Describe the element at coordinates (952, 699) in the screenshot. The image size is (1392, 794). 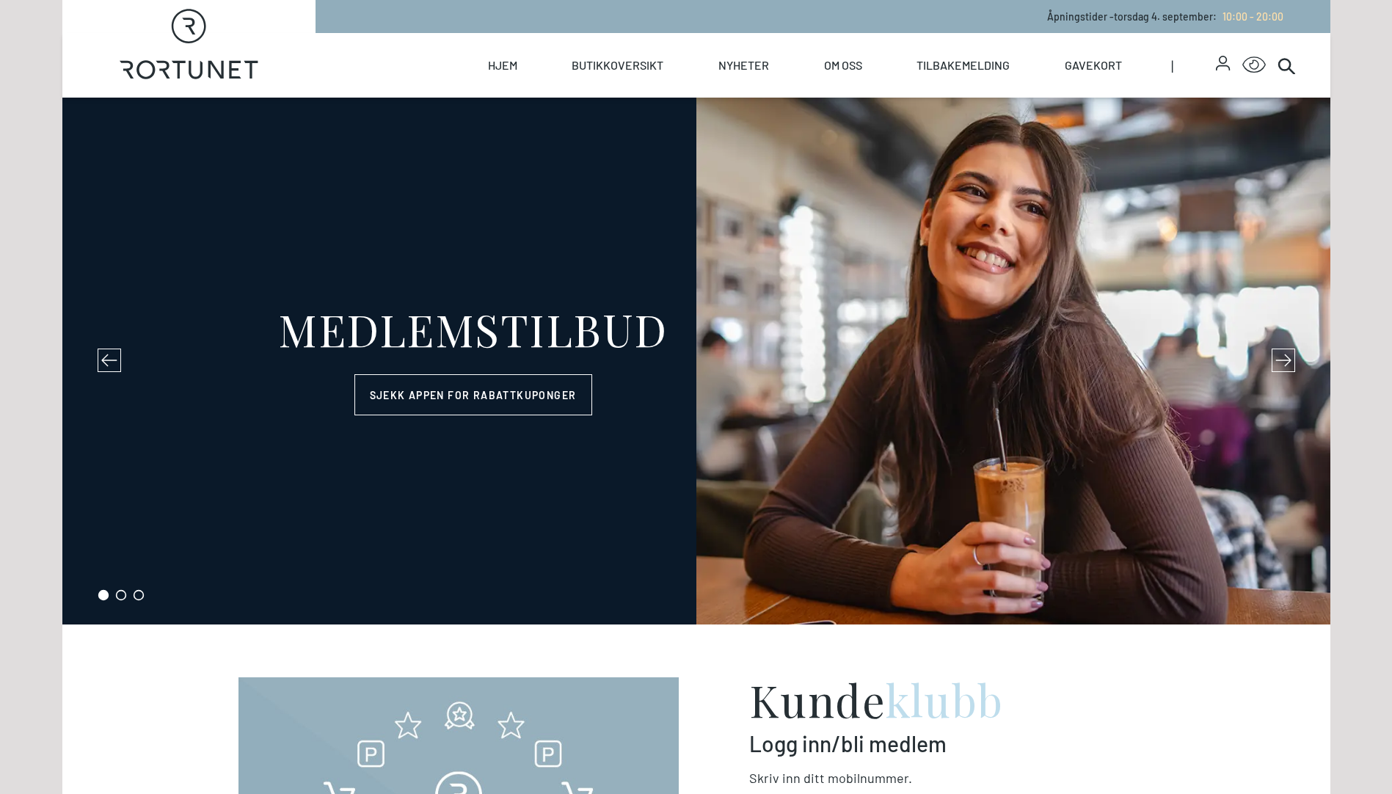
I see `h2: Kunde` at that location.